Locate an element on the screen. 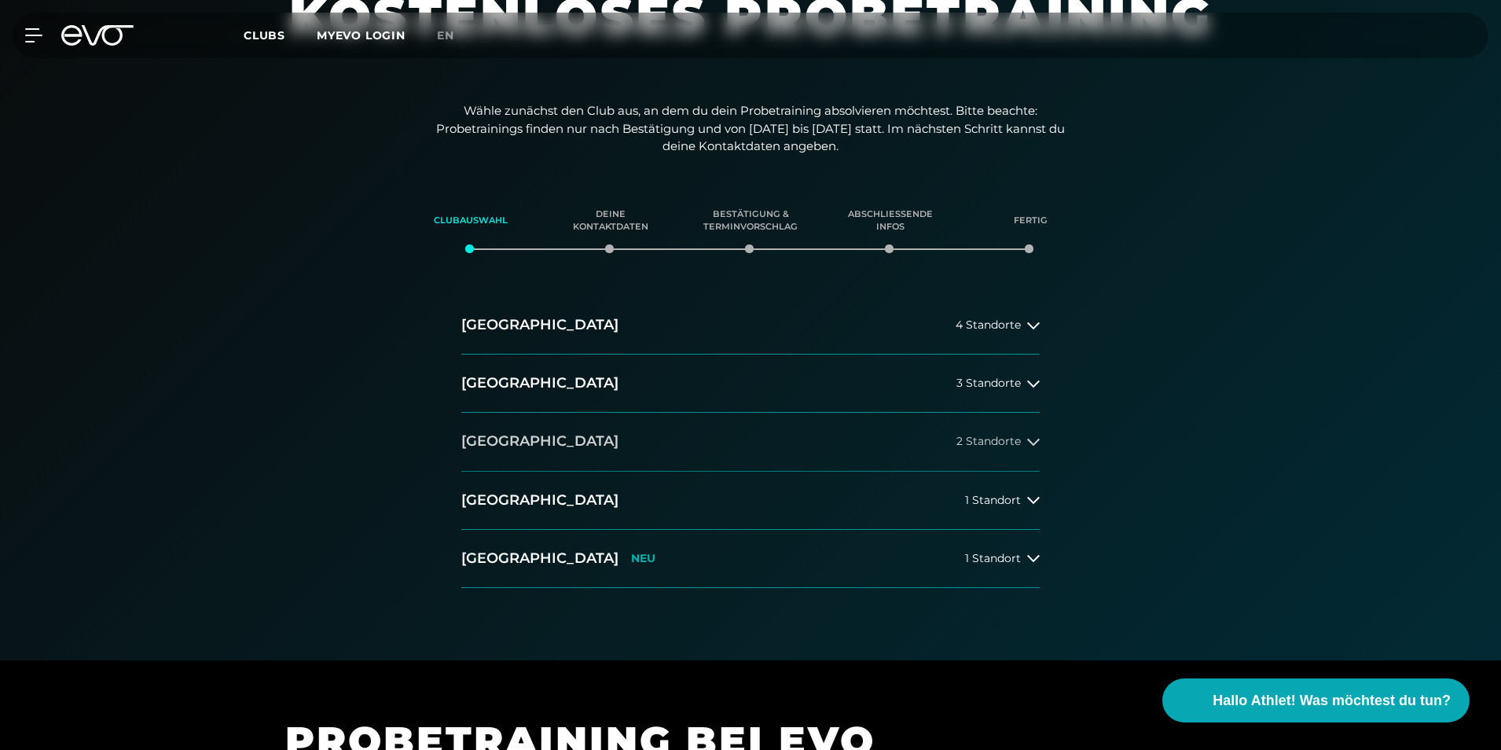  a: MYEVO LOGIN is located at coordinates (361, 35).